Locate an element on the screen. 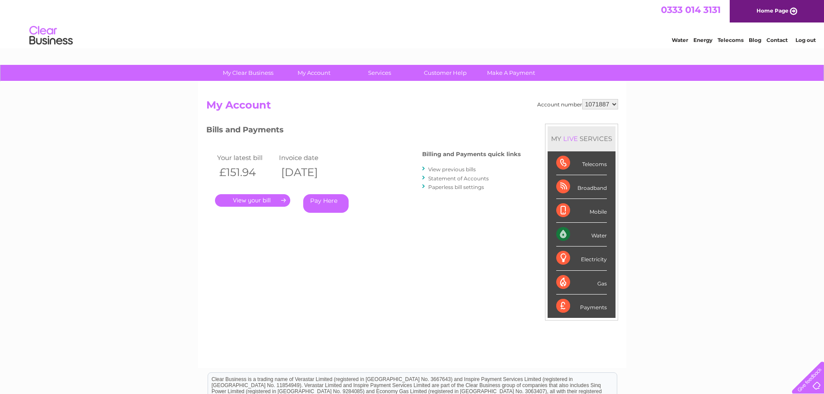  a: Log out is located at coordinates (806, 40).